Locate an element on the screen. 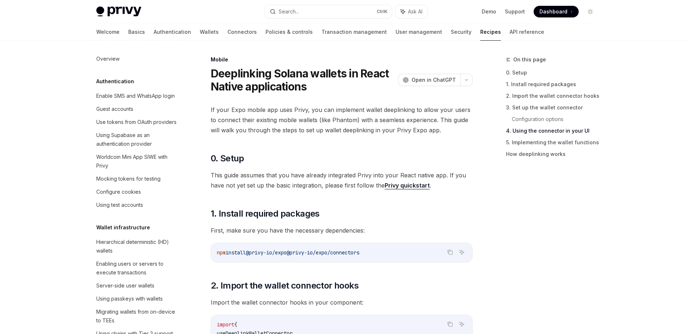 This screenshot has height=334, width=692. span: 2. Import the wallet connector hooks is located at coordinates (284, 286).